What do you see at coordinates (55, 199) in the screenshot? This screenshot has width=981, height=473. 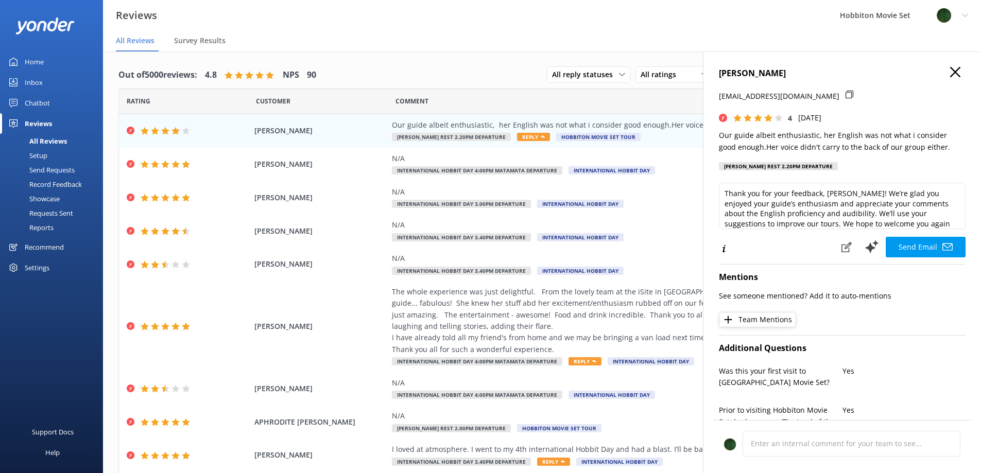 I see `a: Showcase` at bounding box center [55, 199].